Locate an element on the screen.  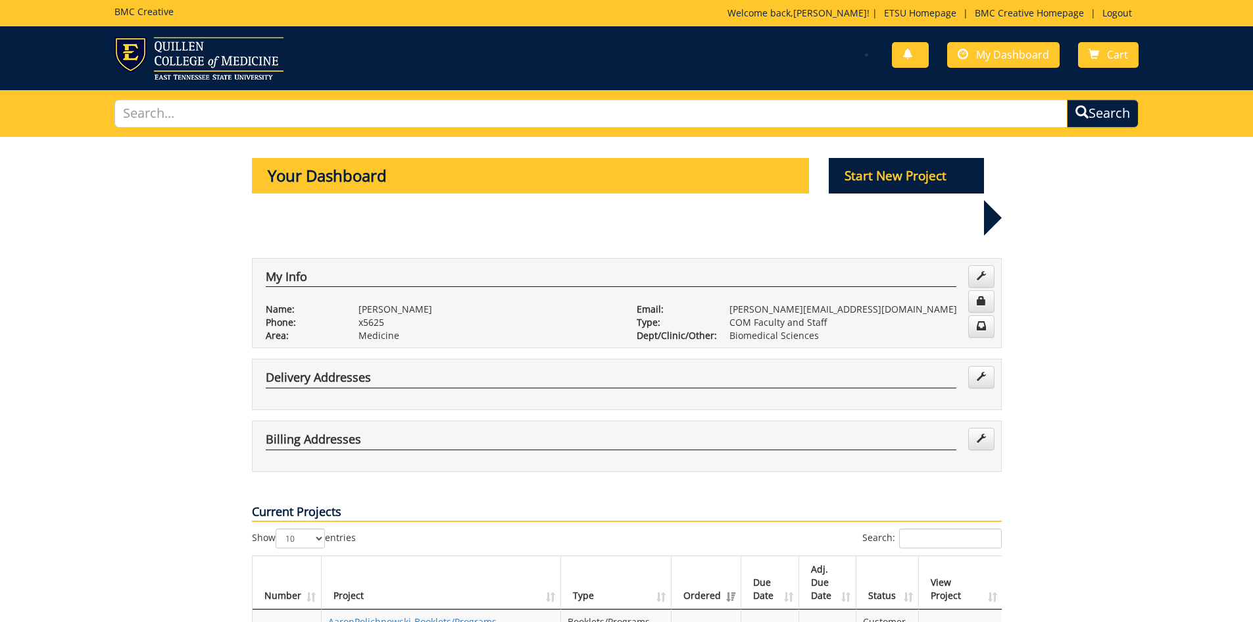
span: My Dashboard is located at coordinates (1012, 55).